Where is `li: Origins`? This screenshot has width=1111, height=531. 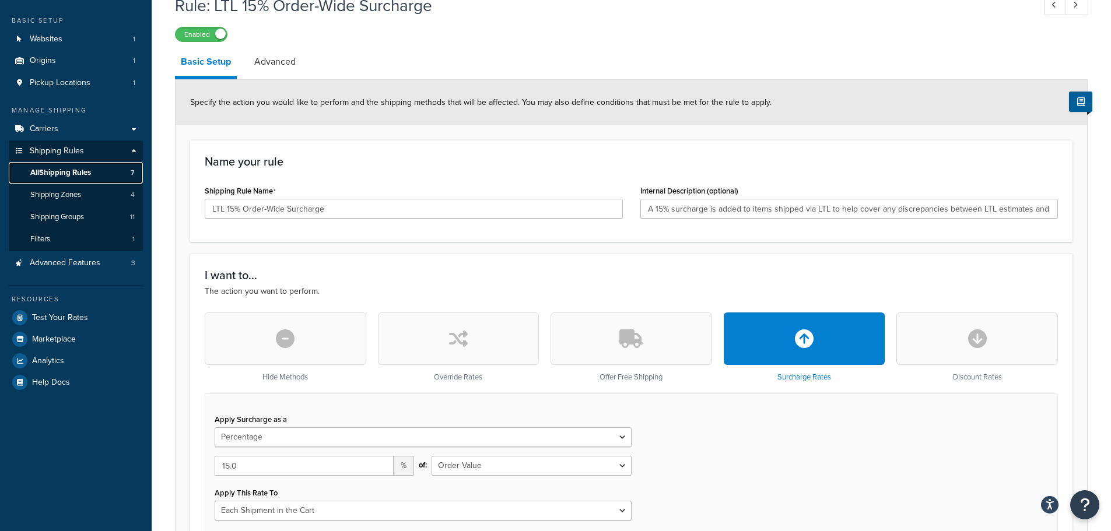
li: Origins is located at coordinates (76, 61).